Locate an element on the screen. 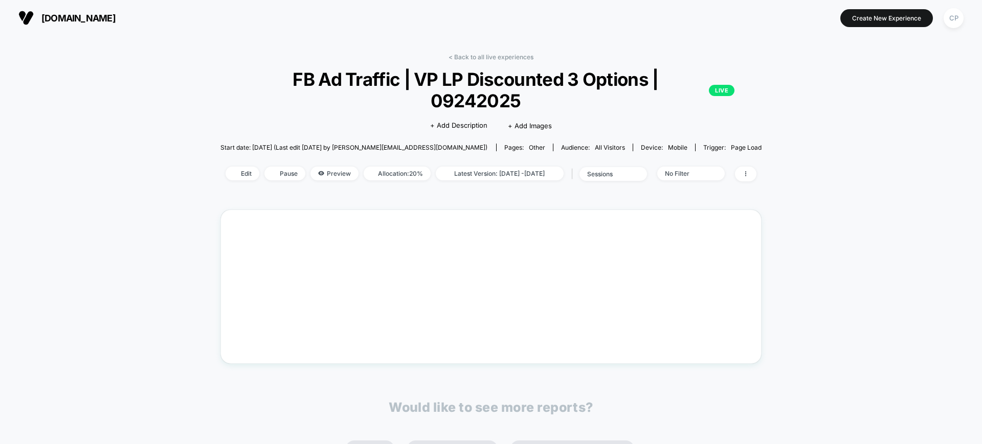  p: LIVE is located at coordinates (722, 91).